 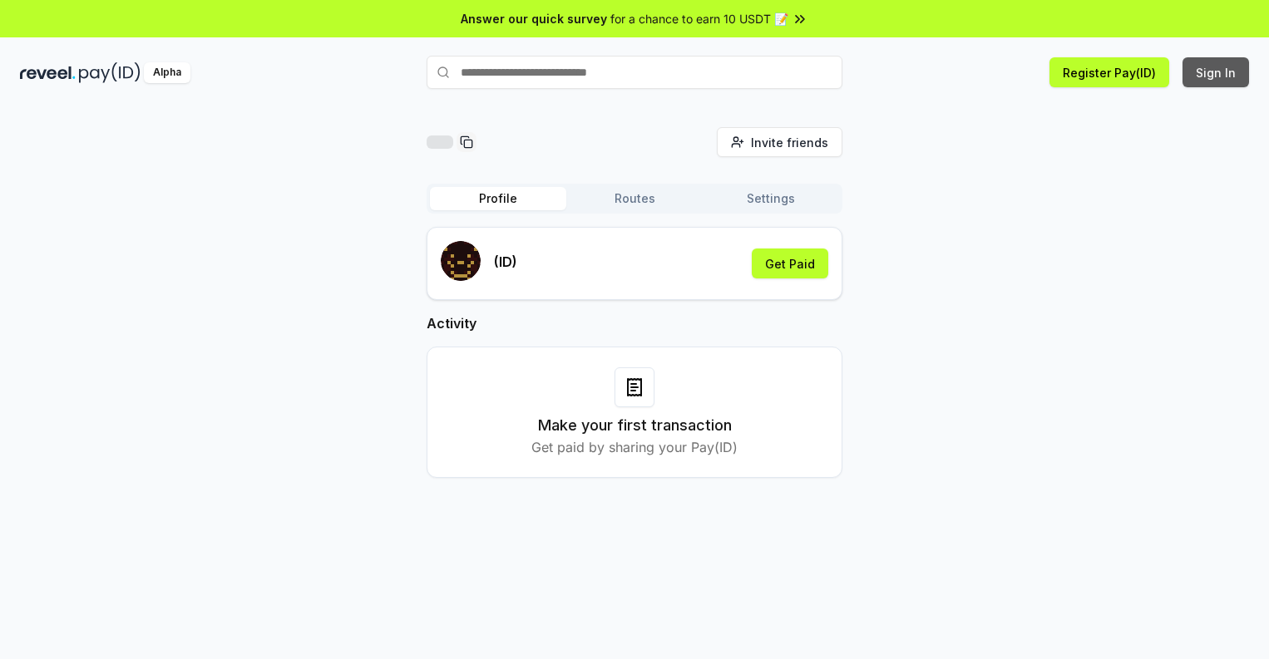 What do you see at coordinates (699, 18) in the screenshot?
I see `span: for a chance to earn 10 USDT 📝` at bounding box center [699, 18].